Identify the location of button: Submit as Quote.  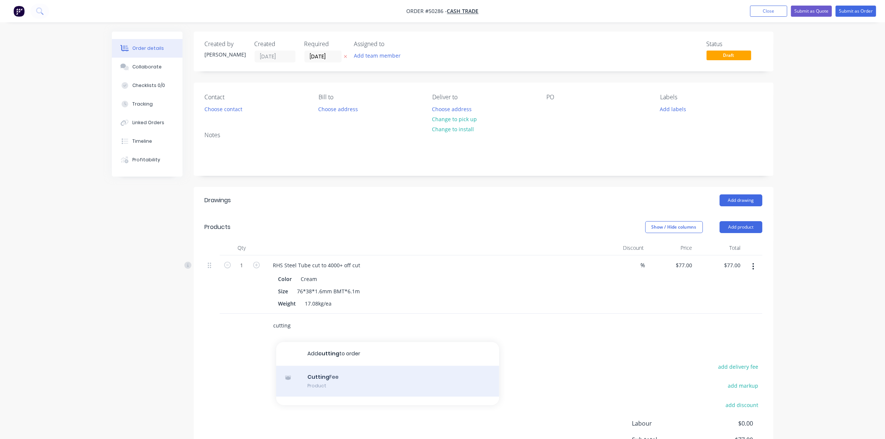
(812, 11).